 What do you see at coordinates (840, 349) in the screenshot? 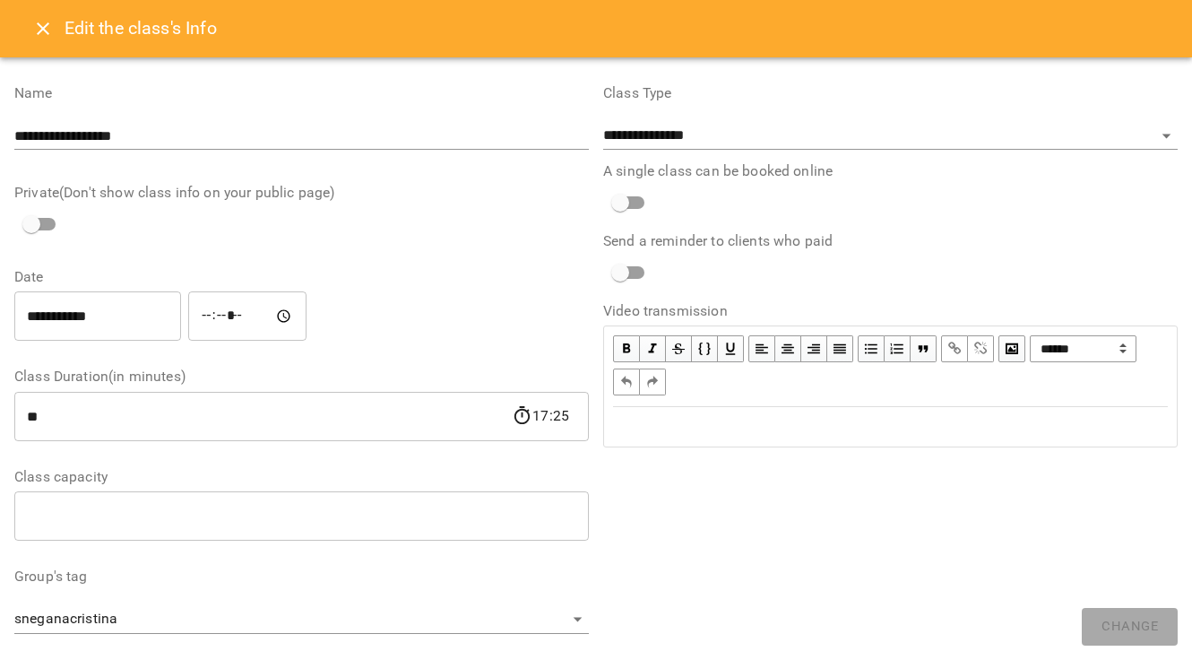
I see `button: Align Justify` at bounding box center [840, 349].